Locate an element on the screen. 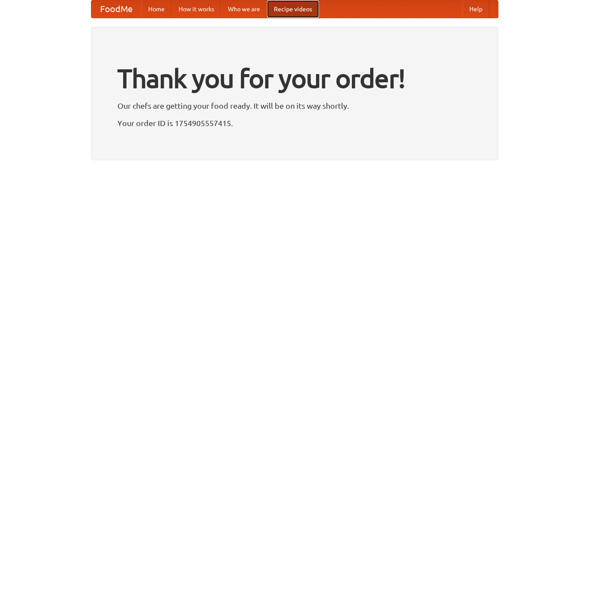 The image size is (589, 613). p: Your order ID is 1754905557415. is located at coordinates (294, 123).